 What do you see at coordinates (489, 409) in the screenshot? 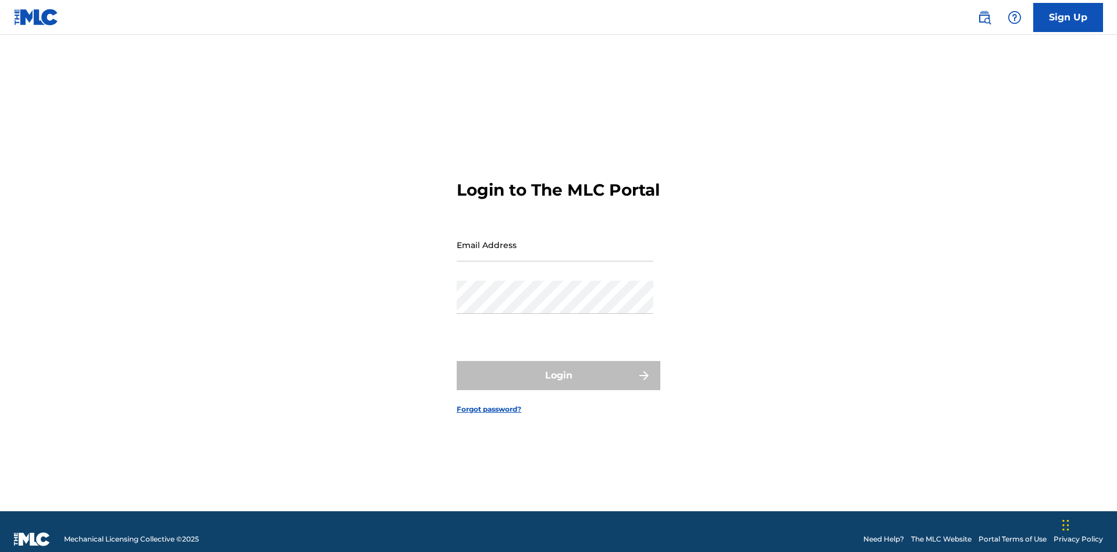
I see `a: Forgot password?` at bounding box center [489, 409].